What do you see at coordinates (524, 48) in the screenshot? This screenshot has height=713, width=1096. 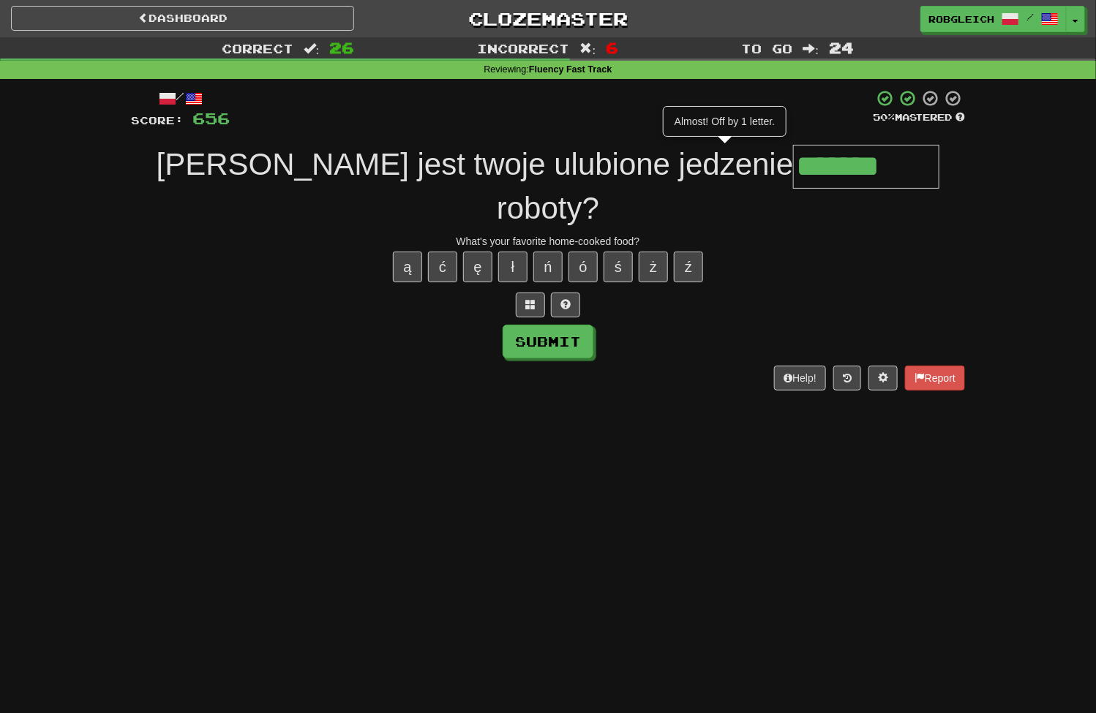 I see `span: Incorrect` at bounding box center [524, 48].